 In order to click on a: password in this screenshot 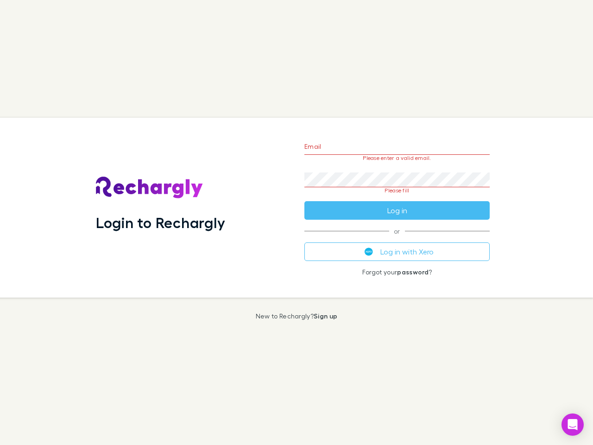, I will do `click(413, 272)`.